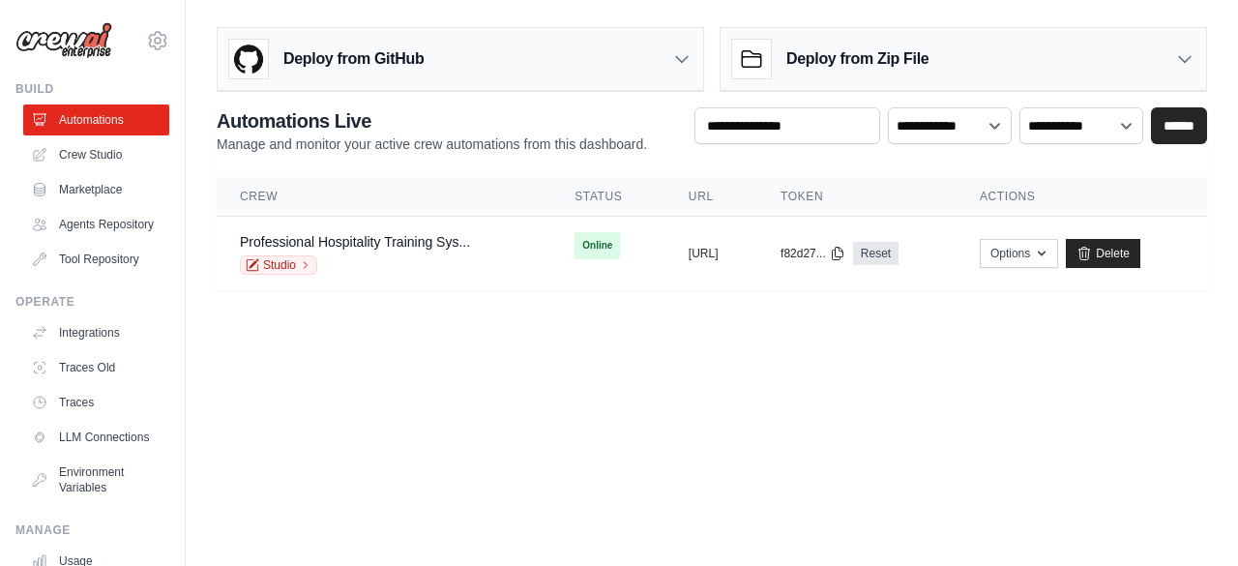 The height and width of the screenshot is (566, 1238). What do you see at coordinates (1189, 519) in the screenshot?
I see `div: Chat Widget` at bounding box center [1189, 519].